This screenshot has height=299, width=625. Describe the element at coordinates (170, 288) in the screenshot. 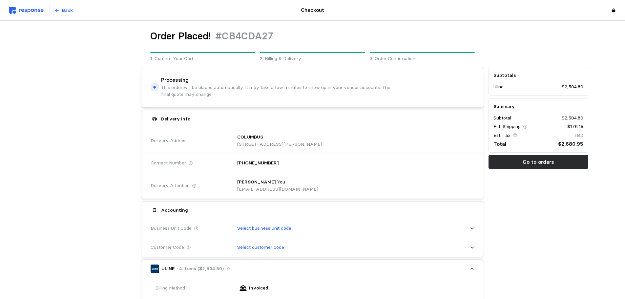

I see `span: Billing Method` at that location.